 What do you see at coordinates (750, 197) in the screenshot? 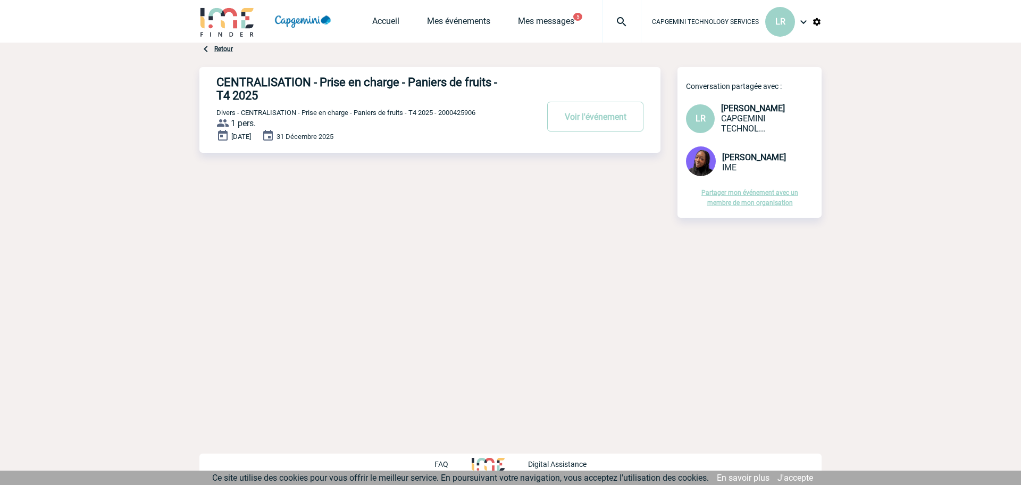
I see `a: Partager mon événement avec un membre de mon organisation` at bounding box center [750, 197].